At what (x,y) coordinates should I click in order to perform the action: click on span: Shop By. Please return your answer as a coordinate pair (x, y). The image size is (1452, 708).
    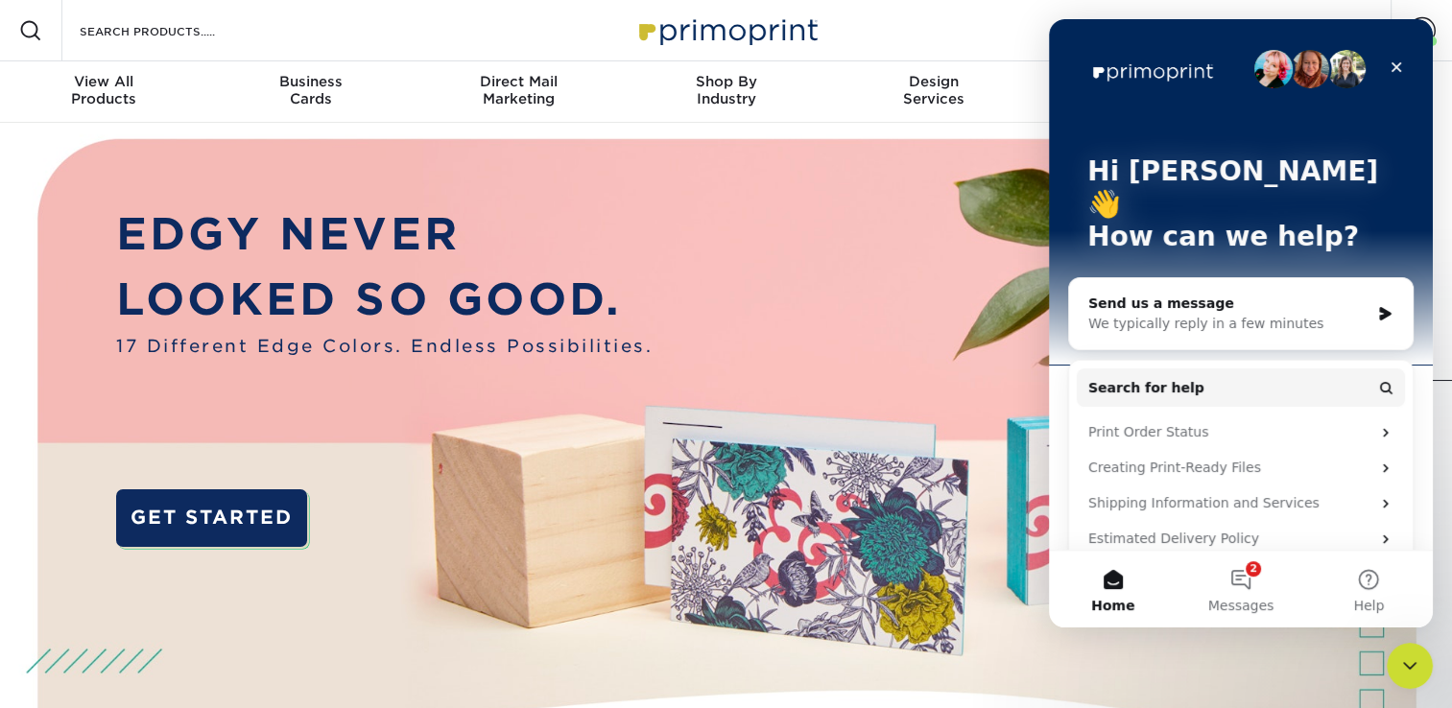
    Looking at the image, I should click on (725, 82).